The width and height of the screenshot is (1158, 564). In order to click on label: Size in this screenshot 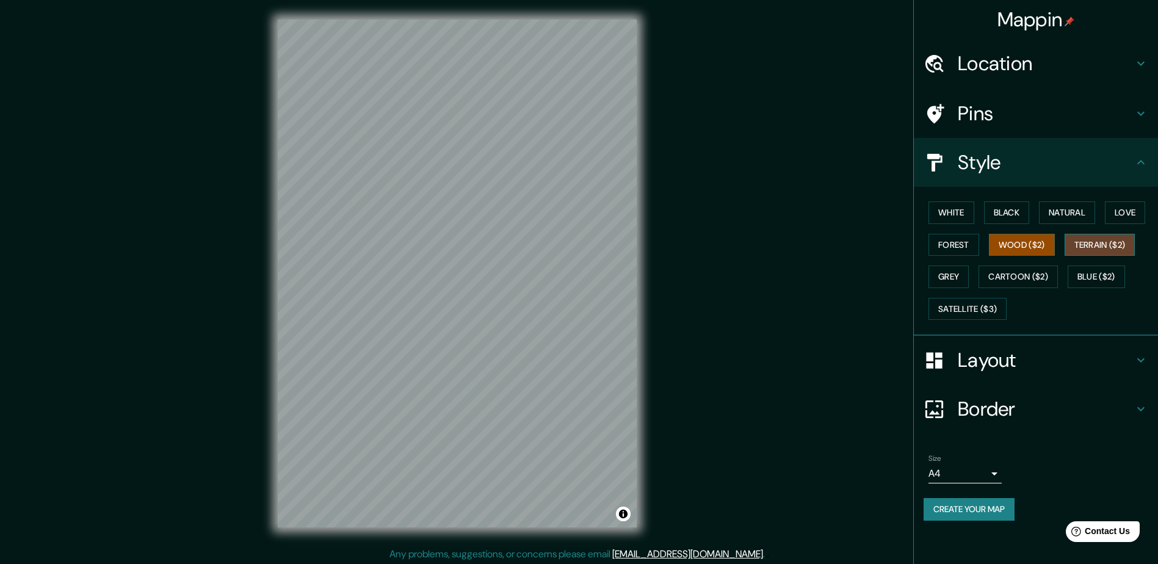, I will do `click(935, 458)`.